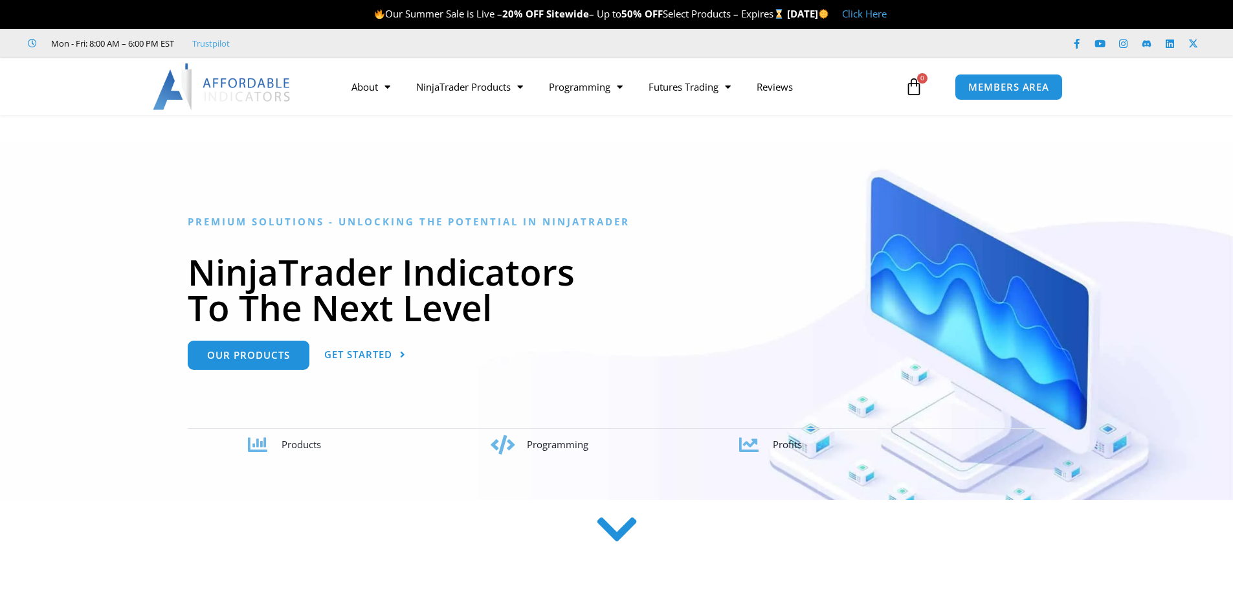  I want to click on span: Get Started, so click(358, 354).